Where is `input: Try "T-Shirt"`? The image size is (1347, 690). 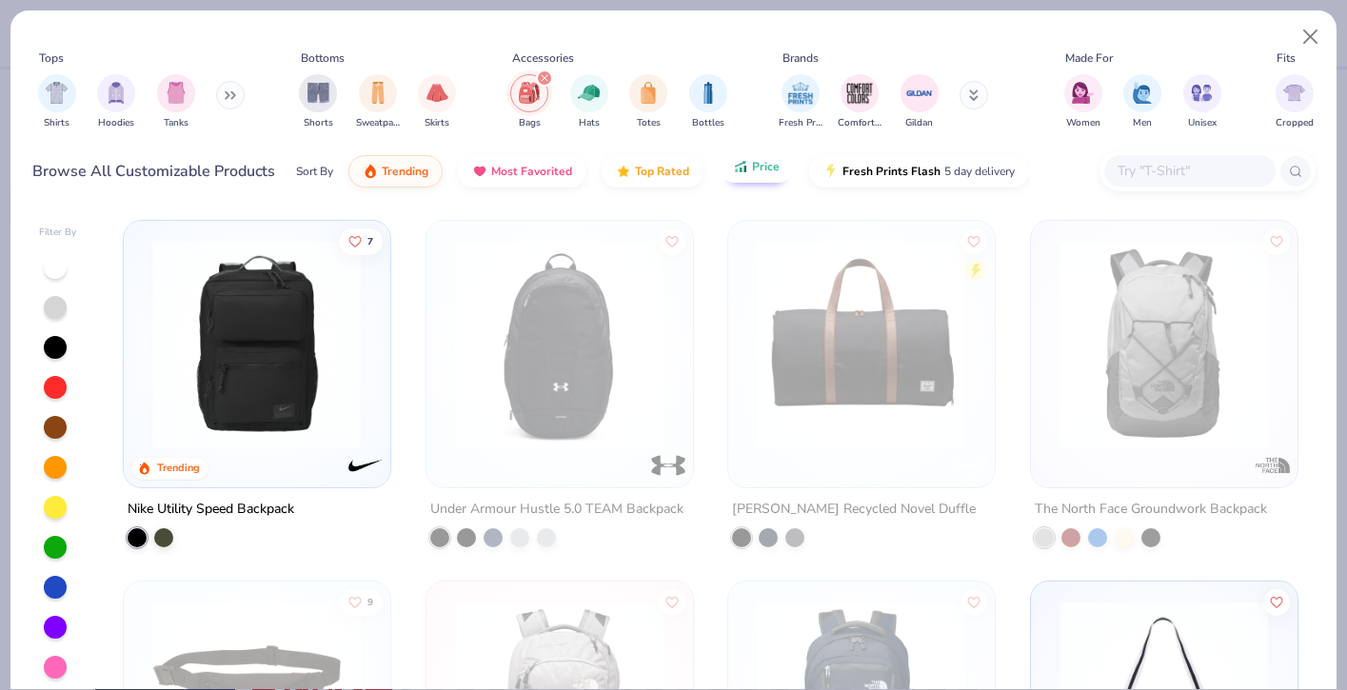
input: Try "T-Shirt" is located at coordinates (1189, 170).